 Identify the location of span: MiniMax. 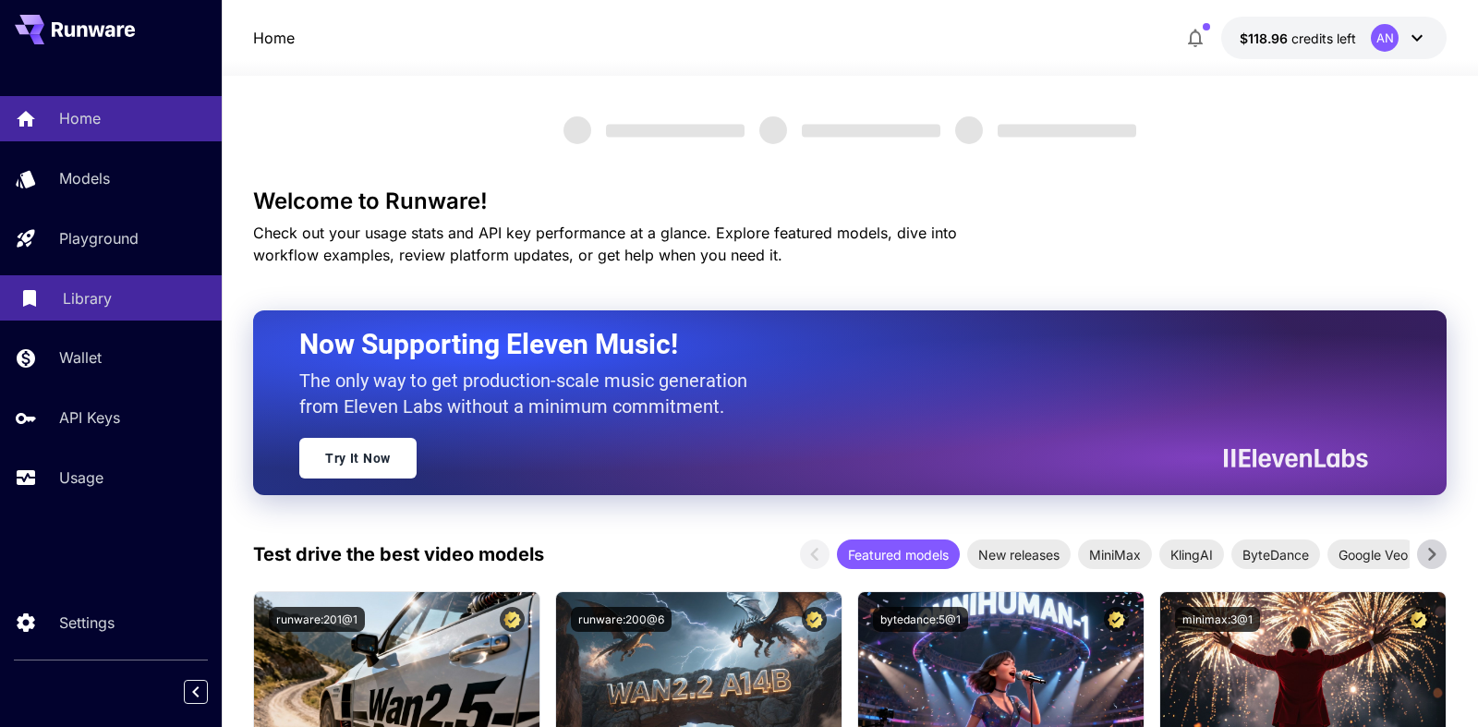
(1115, 554).